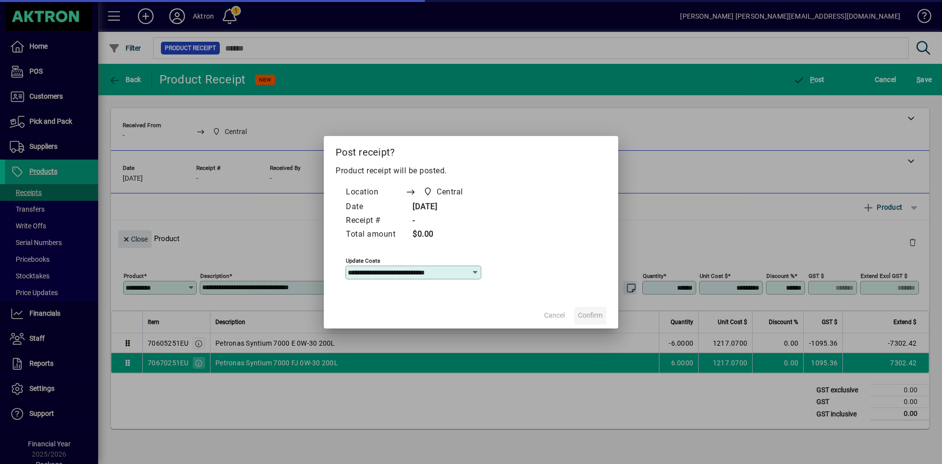  What do you see at coordinates (471, 171) in the screenshot?
I see `p: Product receipt will be posted.` at bounding box center [471, 171].